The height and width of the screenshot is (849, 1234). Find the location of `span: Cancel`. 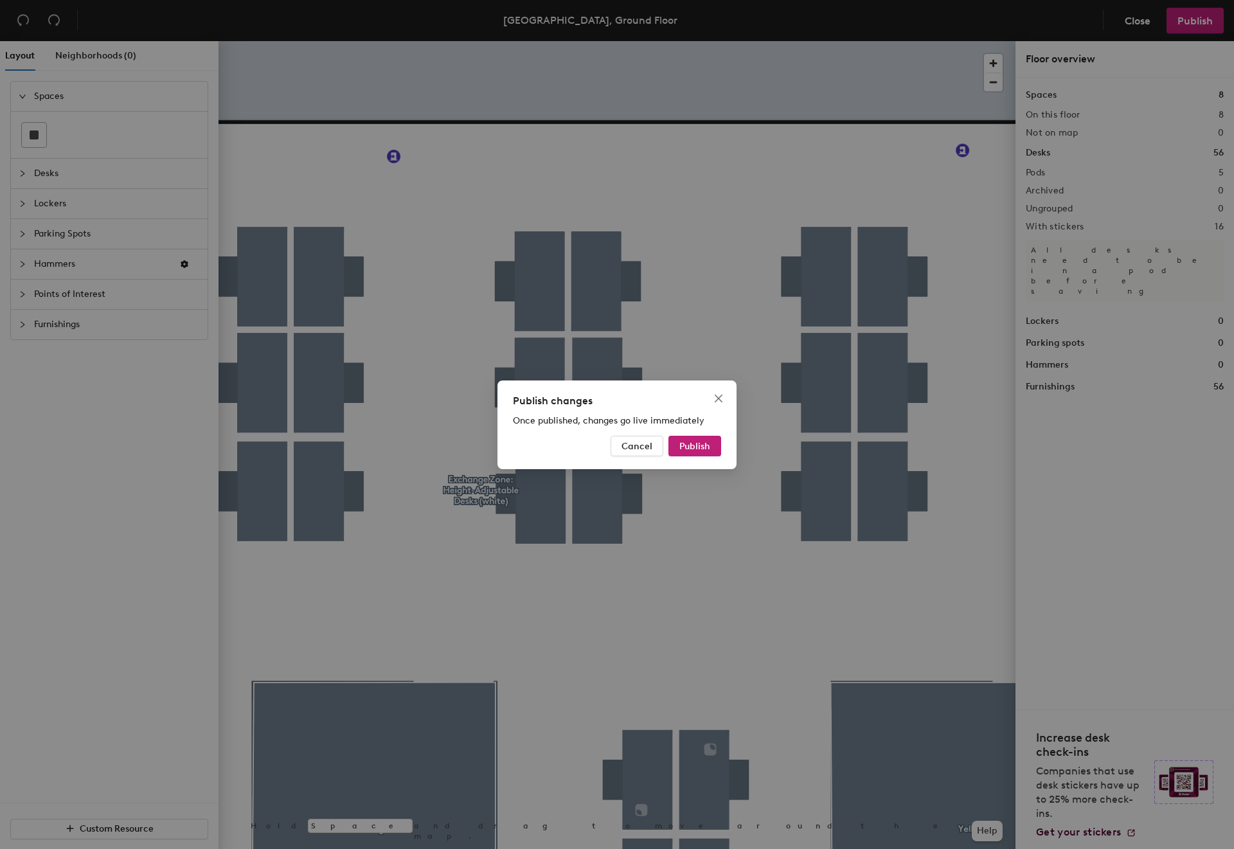

span: Cancel is located at coordinates (637, 446).